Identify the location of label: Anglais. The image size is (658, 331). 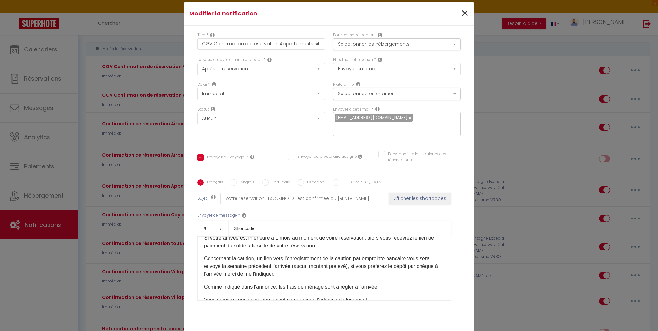
(246, 183).